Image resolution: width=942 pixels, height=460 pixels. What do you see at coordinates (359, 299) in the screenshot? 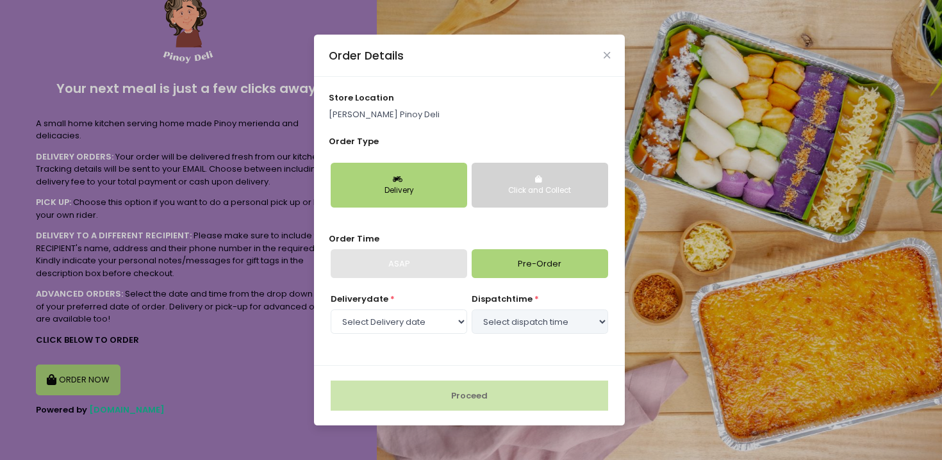
I see `span: Delivery date` at bounding box center [359, 299].